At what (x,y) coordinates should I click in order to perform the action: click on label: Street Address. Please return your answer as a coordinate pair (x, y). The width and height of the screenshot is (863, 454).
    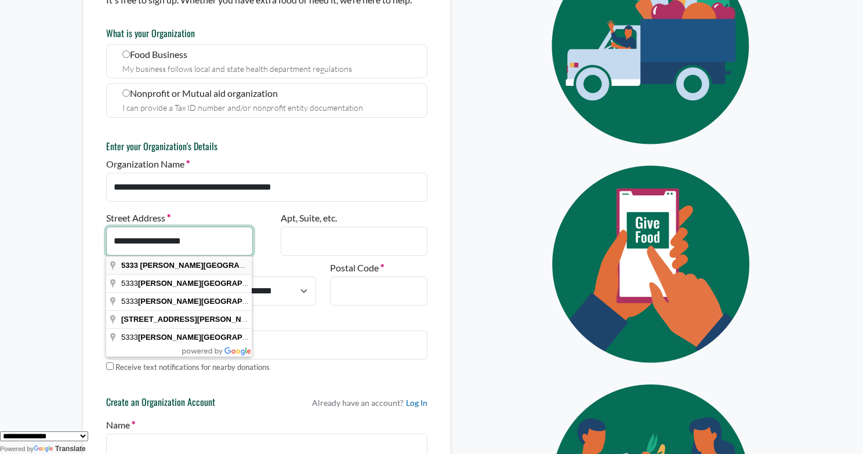
    Looking at the image, I should click on (138, 218).